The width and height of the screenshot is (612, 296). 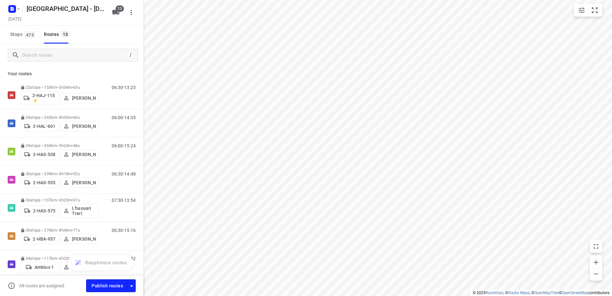 I want to click on p: 33 stops • 242km • 8h35m, so click(x=60, y=117).